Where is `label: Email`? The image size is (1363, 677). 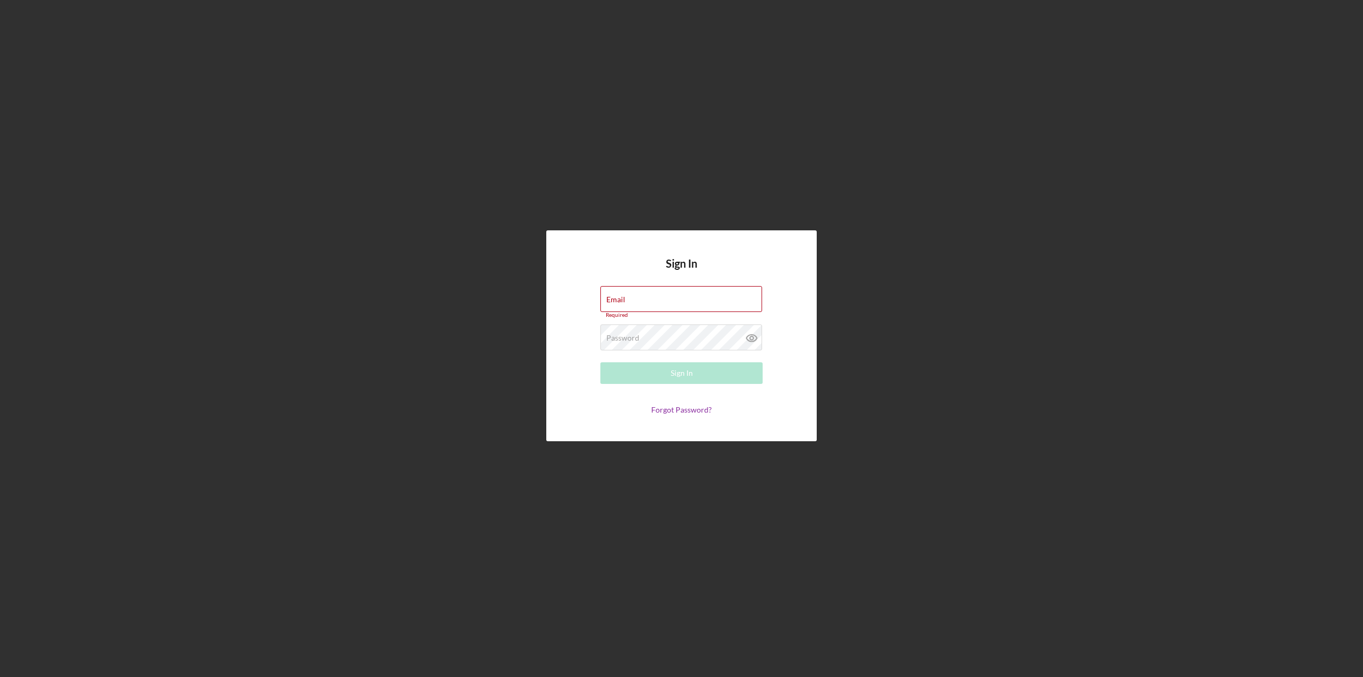 label: Email is located at coordinates (615, 300).